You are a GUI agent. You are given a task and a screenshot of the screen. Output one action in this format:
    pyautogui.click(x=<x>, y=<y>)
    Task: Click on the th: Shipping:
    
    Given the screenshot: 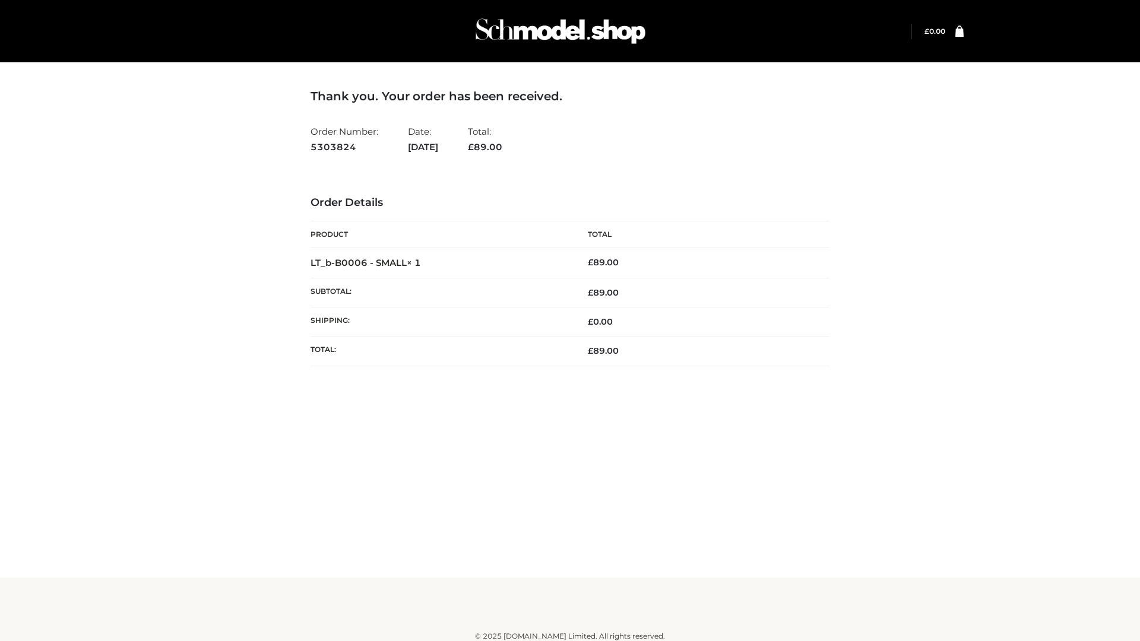 What is the action you would take?
    pyautogui.click(x=440, y=322)
    